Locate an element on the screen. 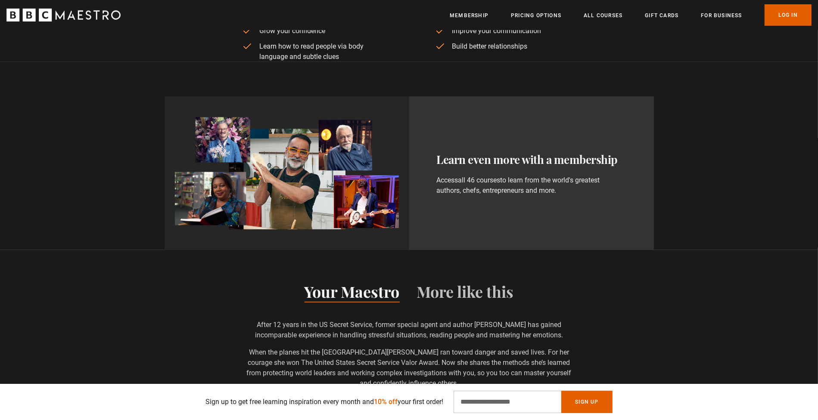  a: Log In is located at coordinates (788, 15).